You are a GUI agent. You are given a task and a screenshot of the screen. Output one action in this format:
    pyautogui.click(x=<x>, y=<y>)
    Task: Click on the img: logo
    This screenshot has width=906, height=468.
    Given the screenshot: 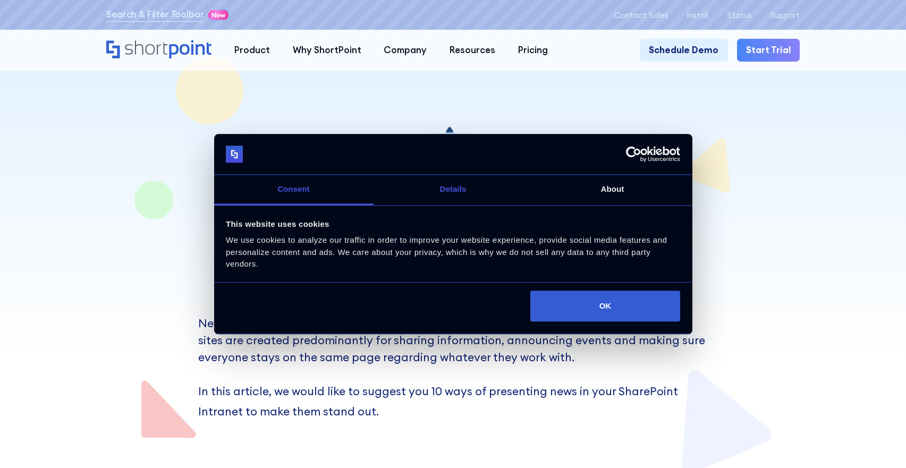 What is the action you would take?
    pyautogui.click(x=234, y=154)
    